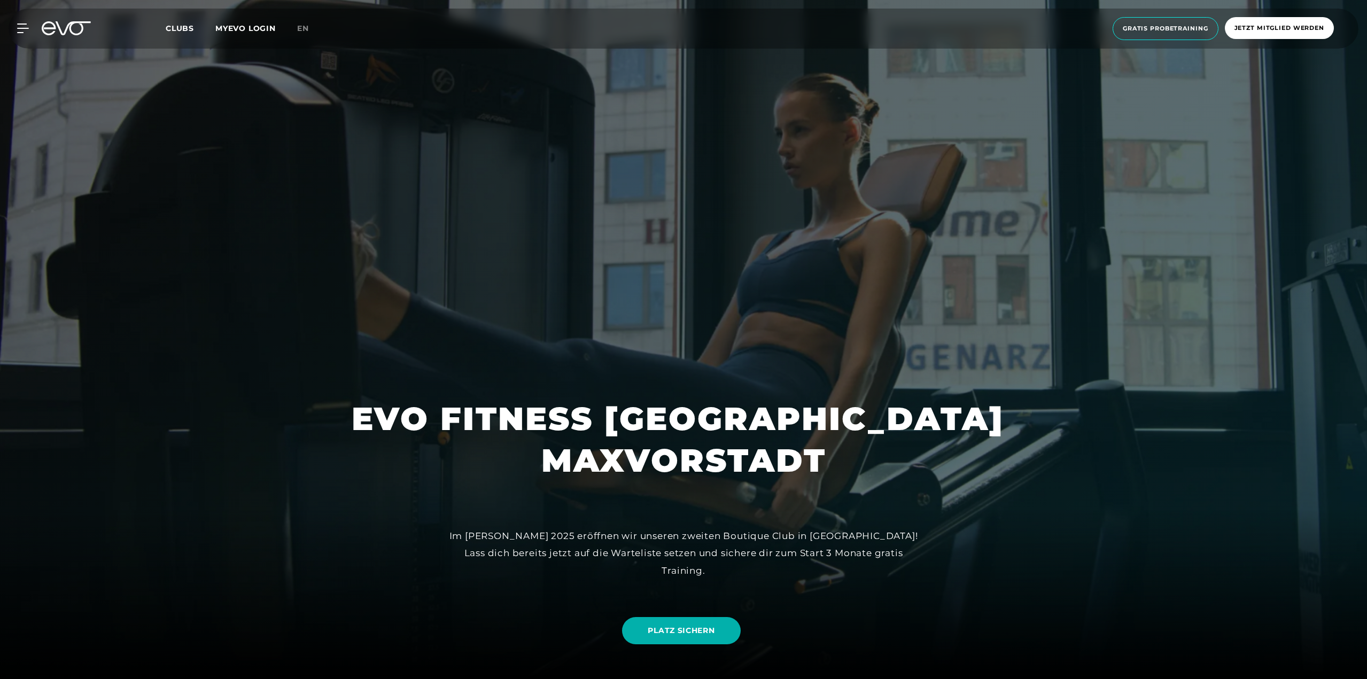  I want to click on span: Clubs, so click(180, 28).